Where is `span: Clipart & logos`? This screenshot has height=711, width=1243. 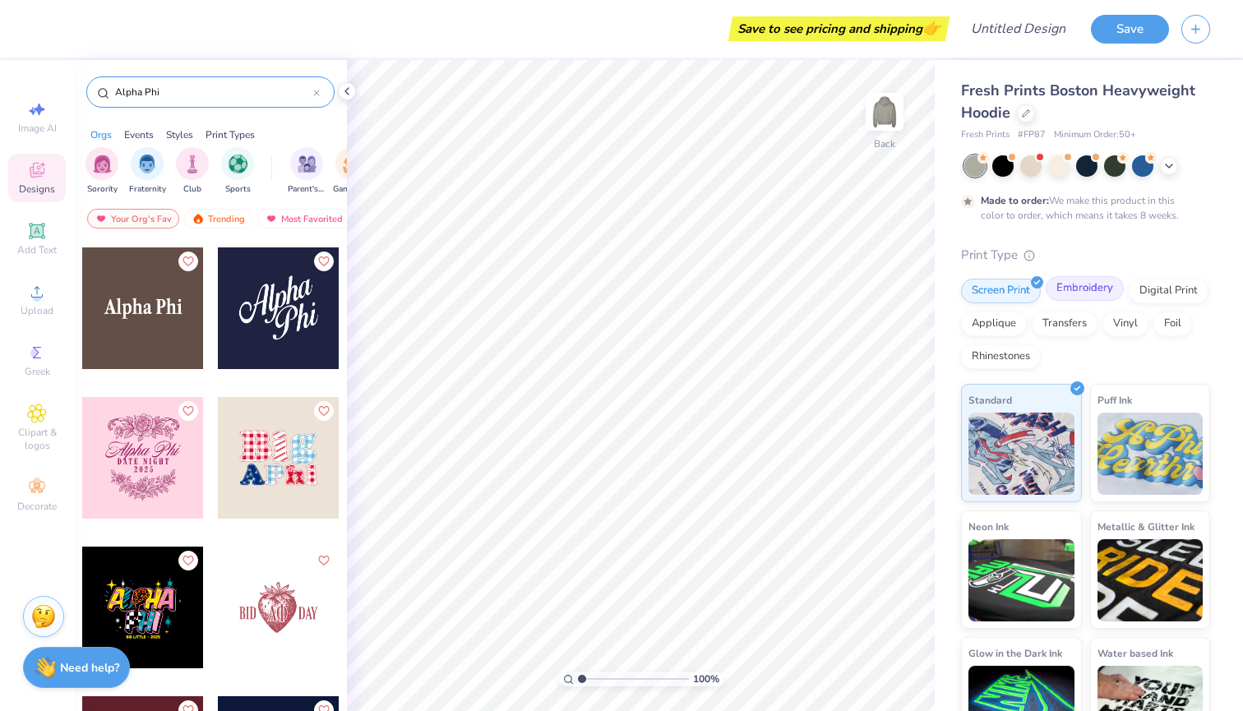
span: Clipart & logos is located at coordinates (37, 439).